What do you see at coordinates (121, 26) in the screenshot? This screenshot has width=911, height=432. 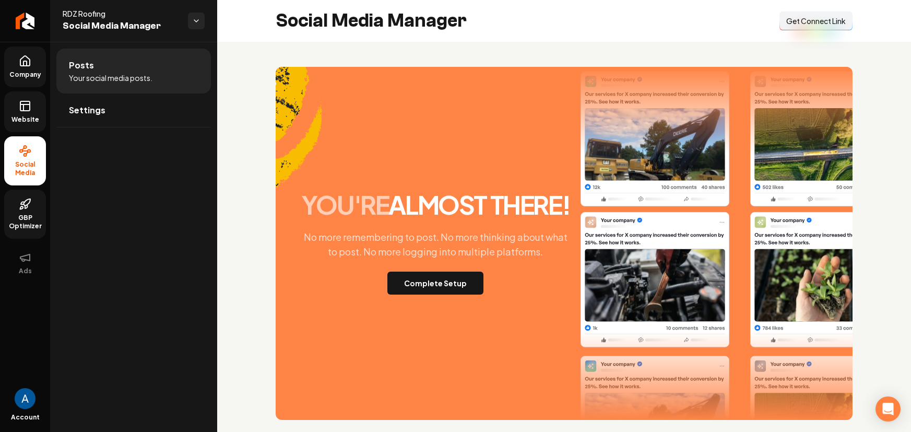 I see `span: Social Media Manager` at bounding box center [121, 26].